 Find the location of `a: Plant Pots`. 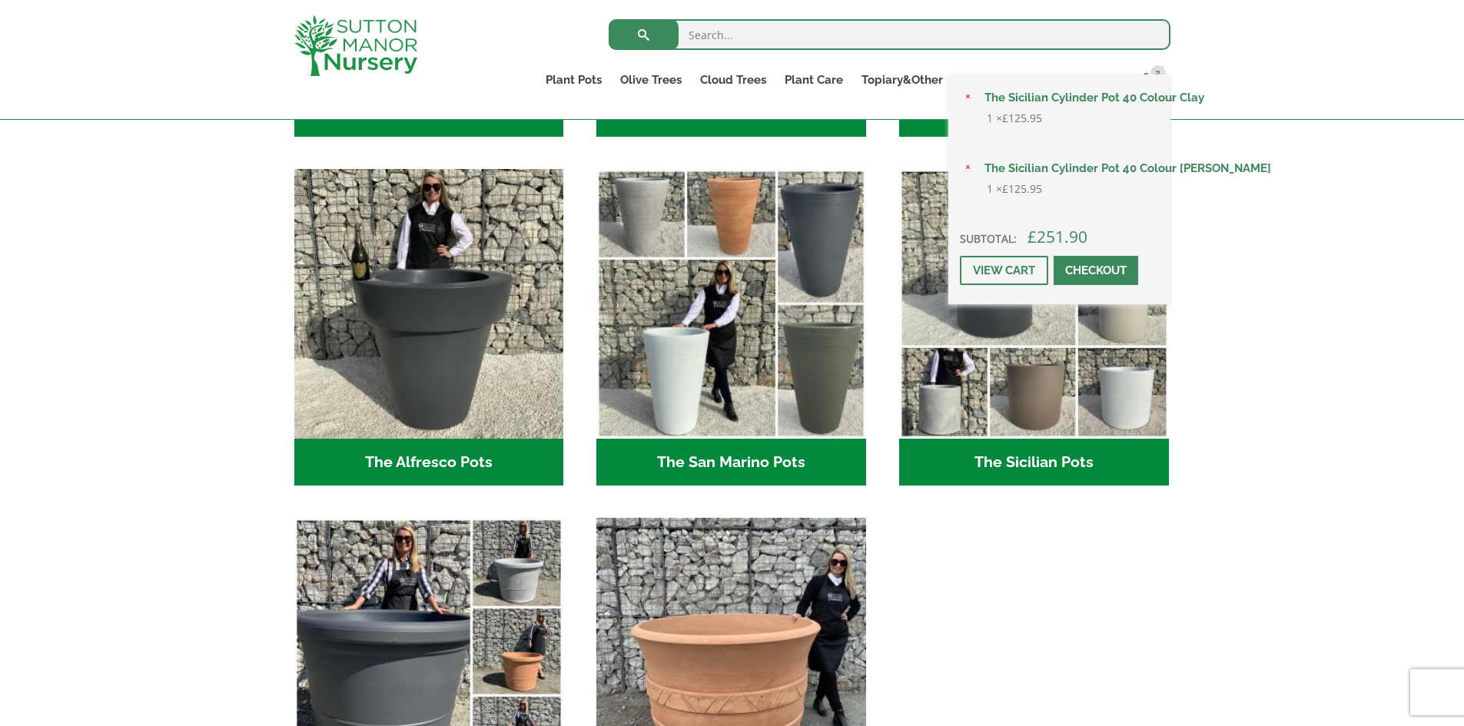

a: Plant Pots is located at coordinates (573, 80).